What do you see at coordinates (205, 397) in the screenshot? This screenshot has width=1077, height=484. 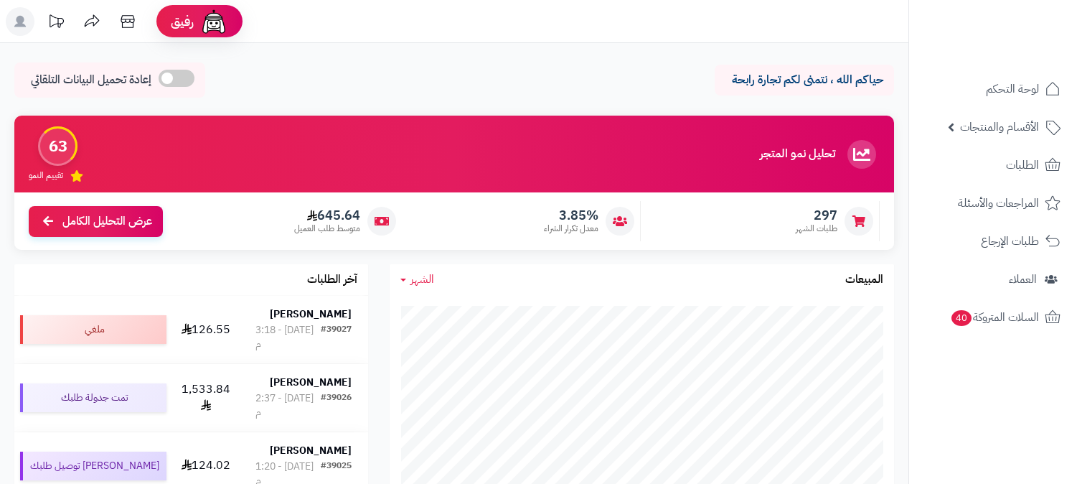 I see `td: 1,533.84` at bounding box center [205, 397].